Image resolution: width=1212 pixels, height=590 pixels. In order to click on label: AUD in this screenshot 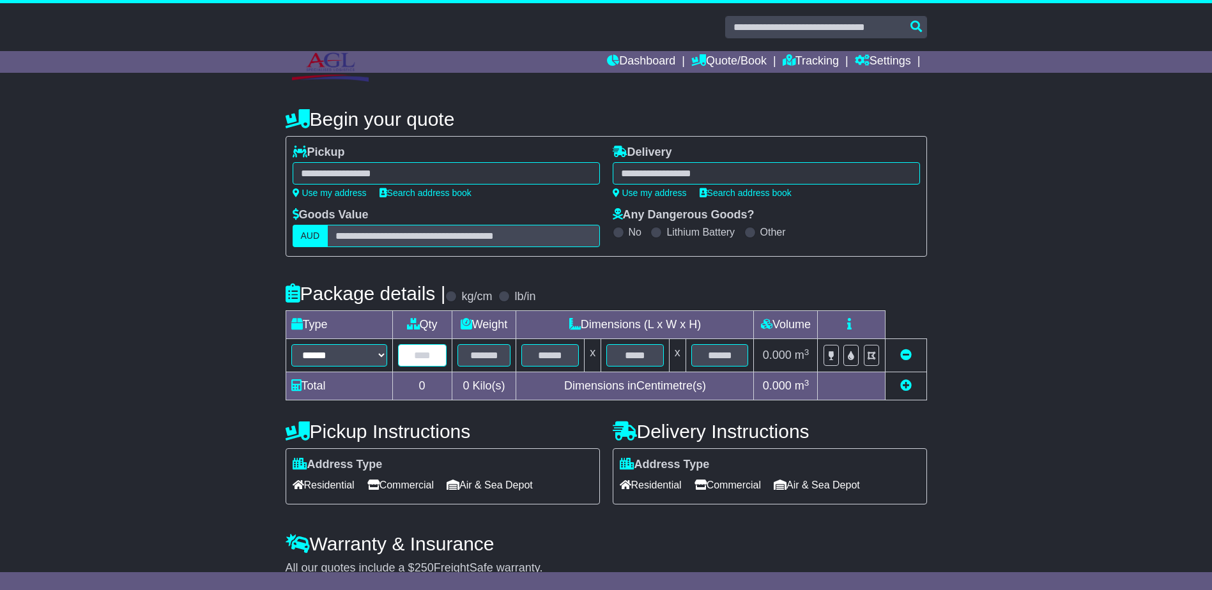, I will do `click(310, 236)`.